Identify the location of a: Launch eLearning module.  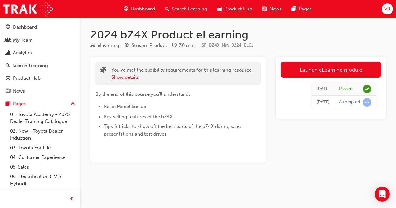
(331, 70).